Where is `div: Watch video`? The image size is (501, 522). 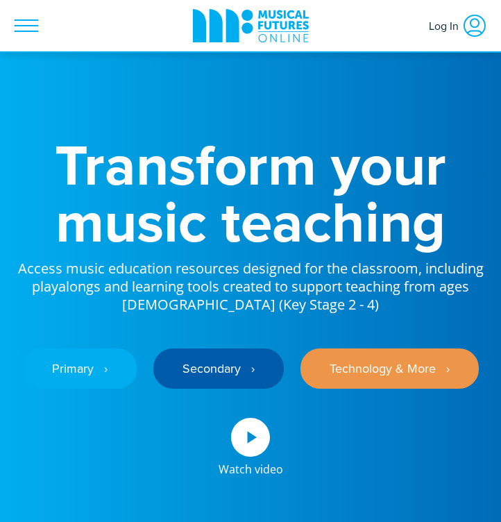 div: Watch video is located at coordinates (251, 466).